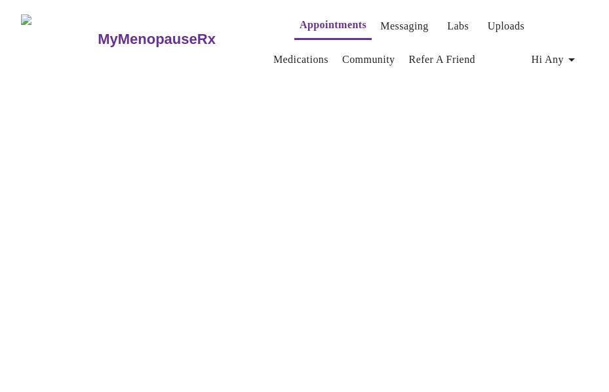  Describe the element at coordinates (58, 39) in the screenshot. I see `img: MyMenopauseRx Logo` at that location.